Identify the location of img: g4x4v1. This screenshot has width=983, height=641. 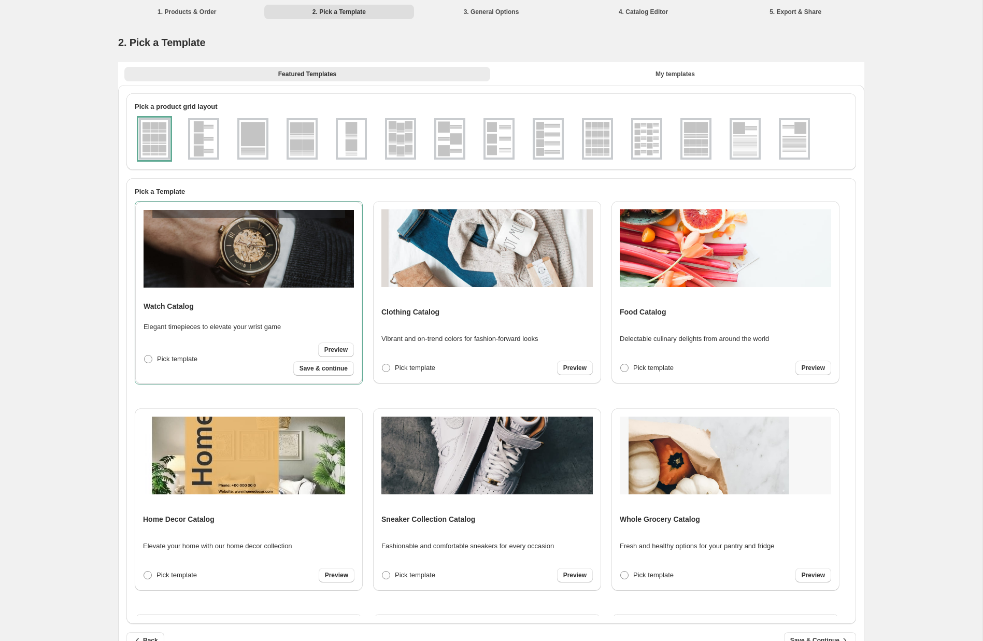
(598, 139).